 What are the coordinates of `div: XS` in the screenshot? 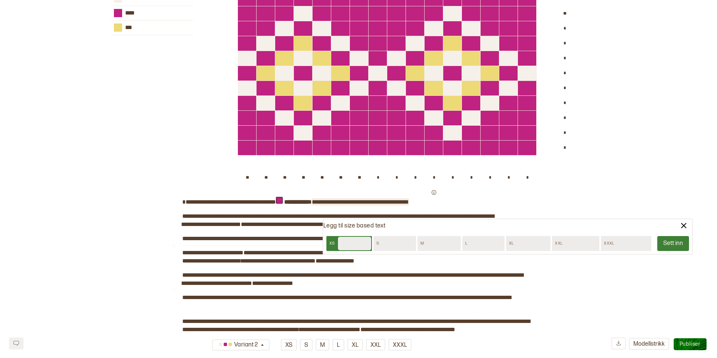 It's located at (332, 244).